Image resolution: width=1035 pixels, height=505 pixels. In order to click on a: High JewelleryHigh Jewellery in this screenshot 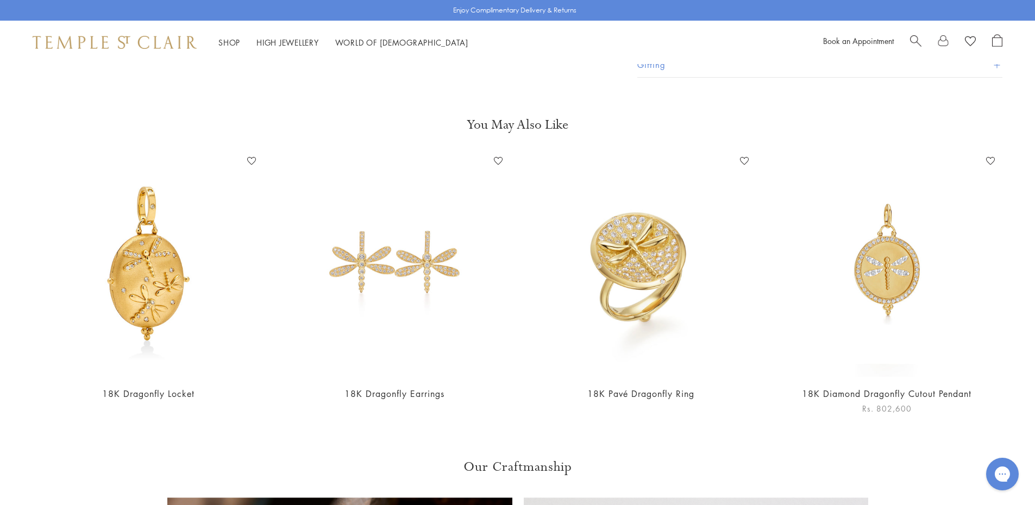, I will do `click(288, 42)`.